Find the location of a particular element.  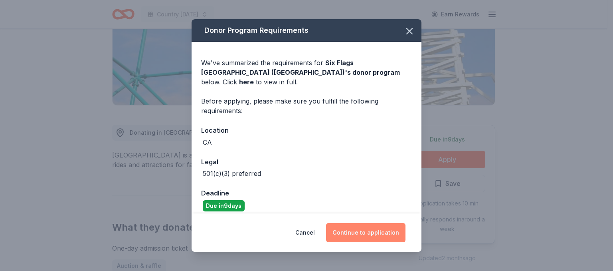

div: 501(c)(3) preferred is located at coordinates (232, 173).